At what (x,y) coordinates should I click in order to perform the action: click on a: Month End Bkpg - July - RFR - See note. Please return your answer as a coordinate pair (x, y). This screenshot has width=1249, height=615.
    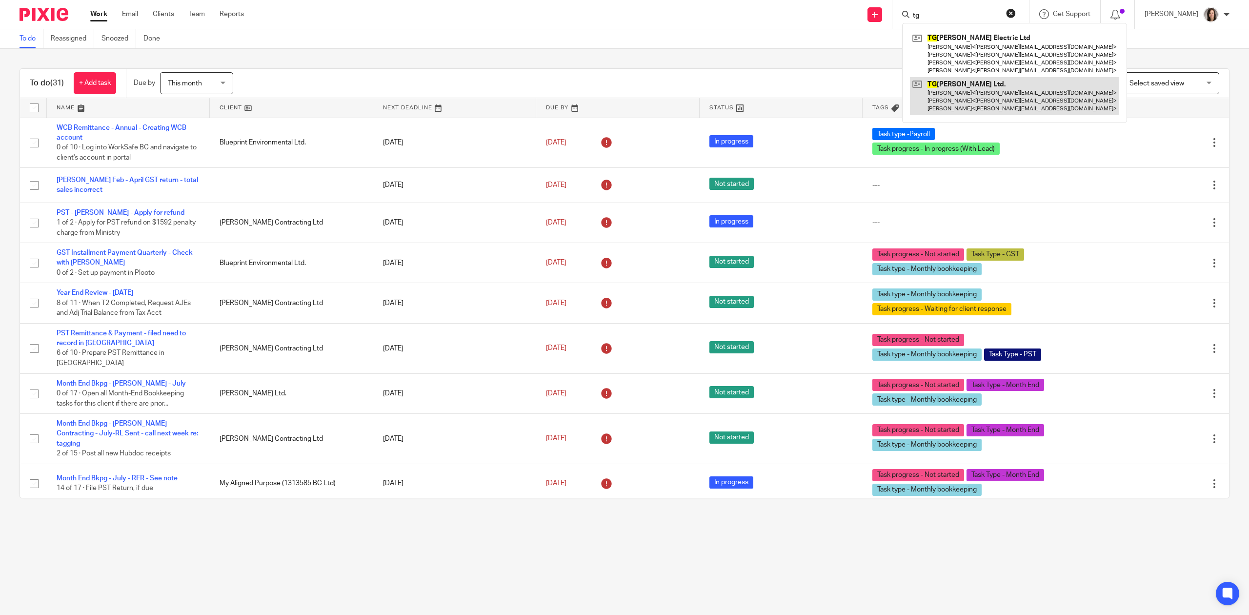
    Looking at the image, I should click on (117, 478).